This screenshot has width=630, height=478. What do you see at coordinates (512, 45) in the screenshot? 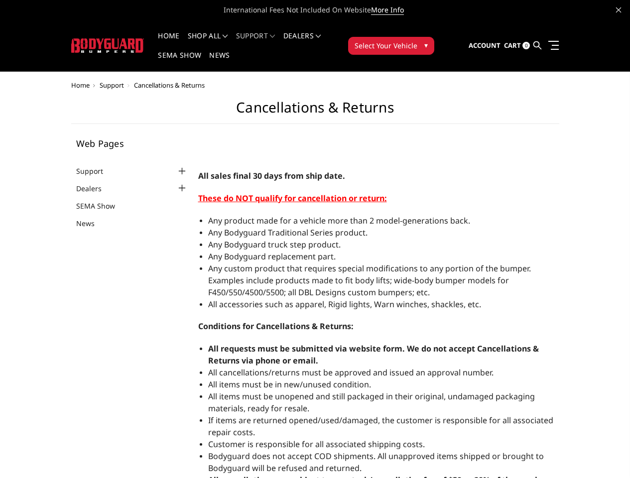
I see `span: Cart` at bounding box center [512, 45].